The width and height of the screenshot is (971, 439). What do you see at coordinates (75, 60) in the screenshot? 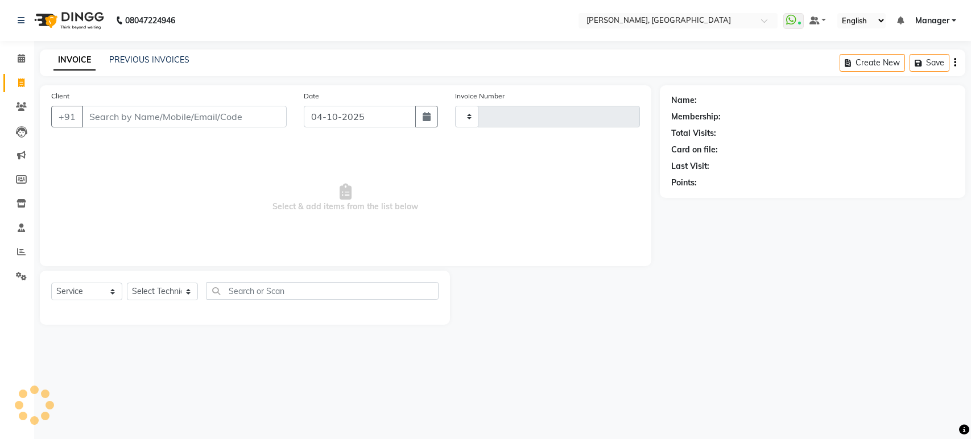
I see `a: INVOICE` at bounding box center [75, 60].